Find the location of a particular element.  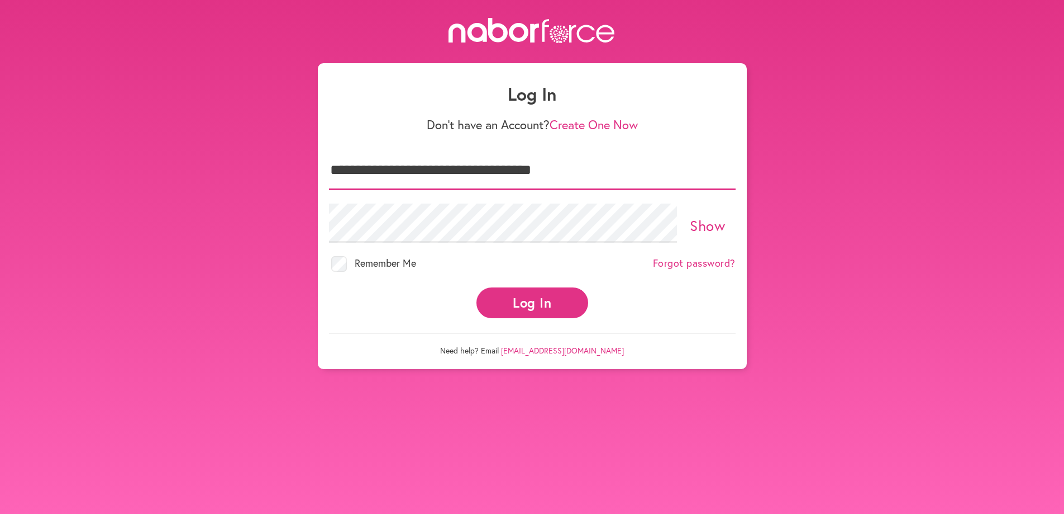

h1: Log In is located at coordinates (533, 94).